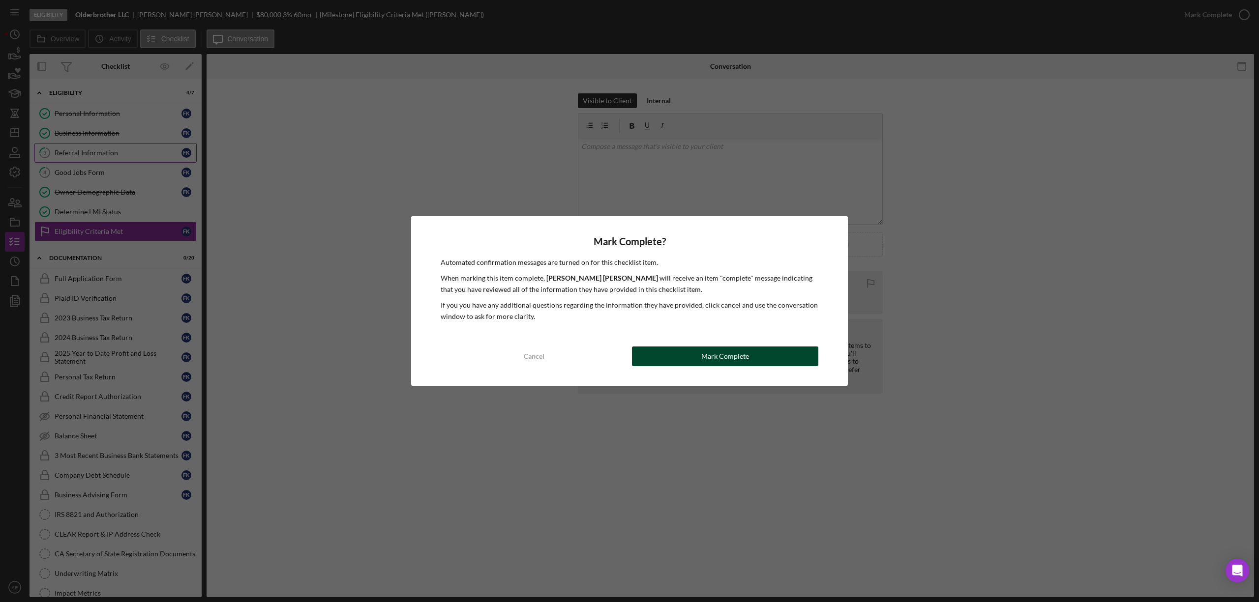 This screenshot has width=1259, height=602. What do you see at coordinates (629, 241) in the screenshot?
I see `h4: Mark Complete?` at bounding box center [629, 241].